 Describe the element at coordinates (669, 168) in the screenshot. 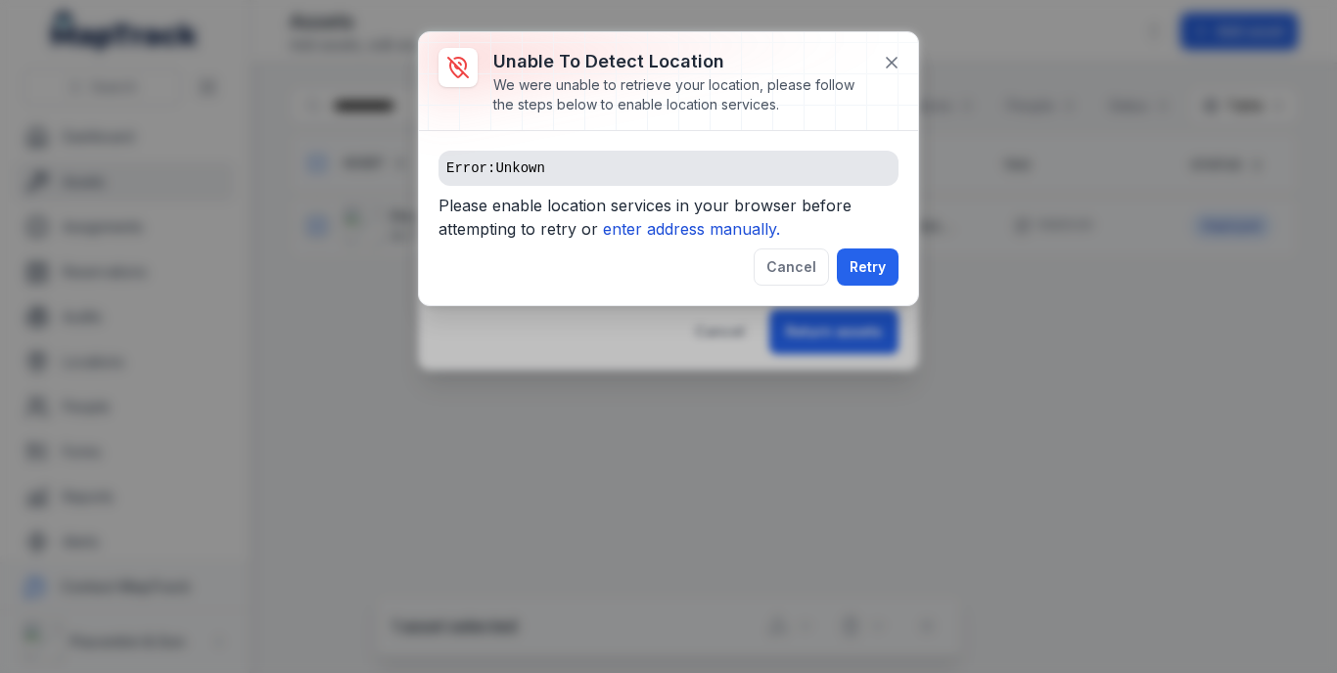

I see `pre: Error: Unkown` at that location.